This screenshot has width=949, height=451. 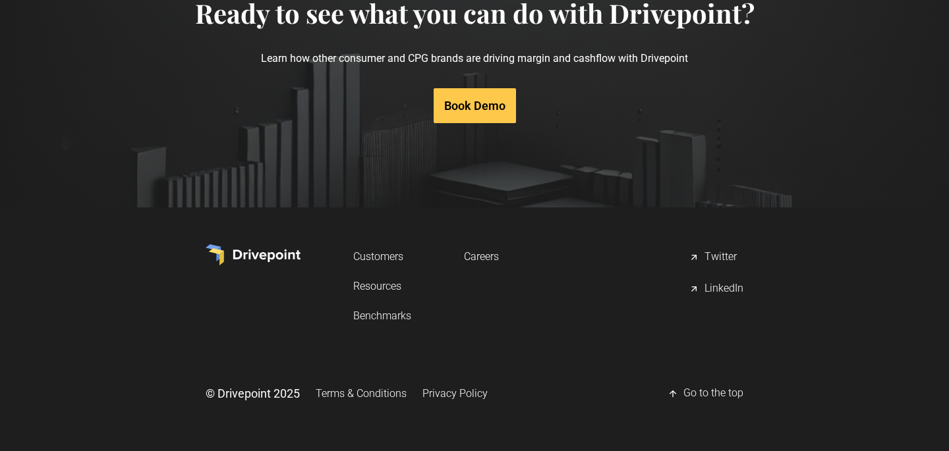 I want to click on a: Careers, so click(x=481, y=256).